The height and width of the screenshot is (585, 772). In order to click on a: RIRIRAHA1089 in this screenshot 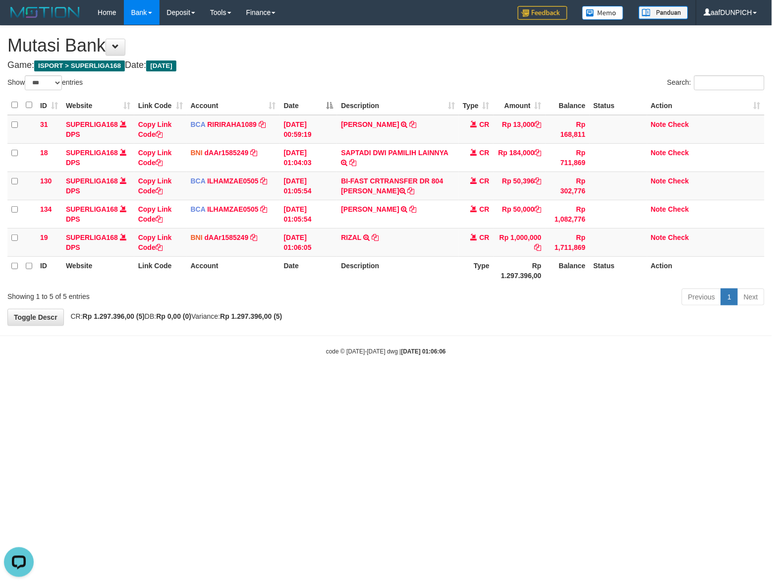, I will do `click(232, 124)`.